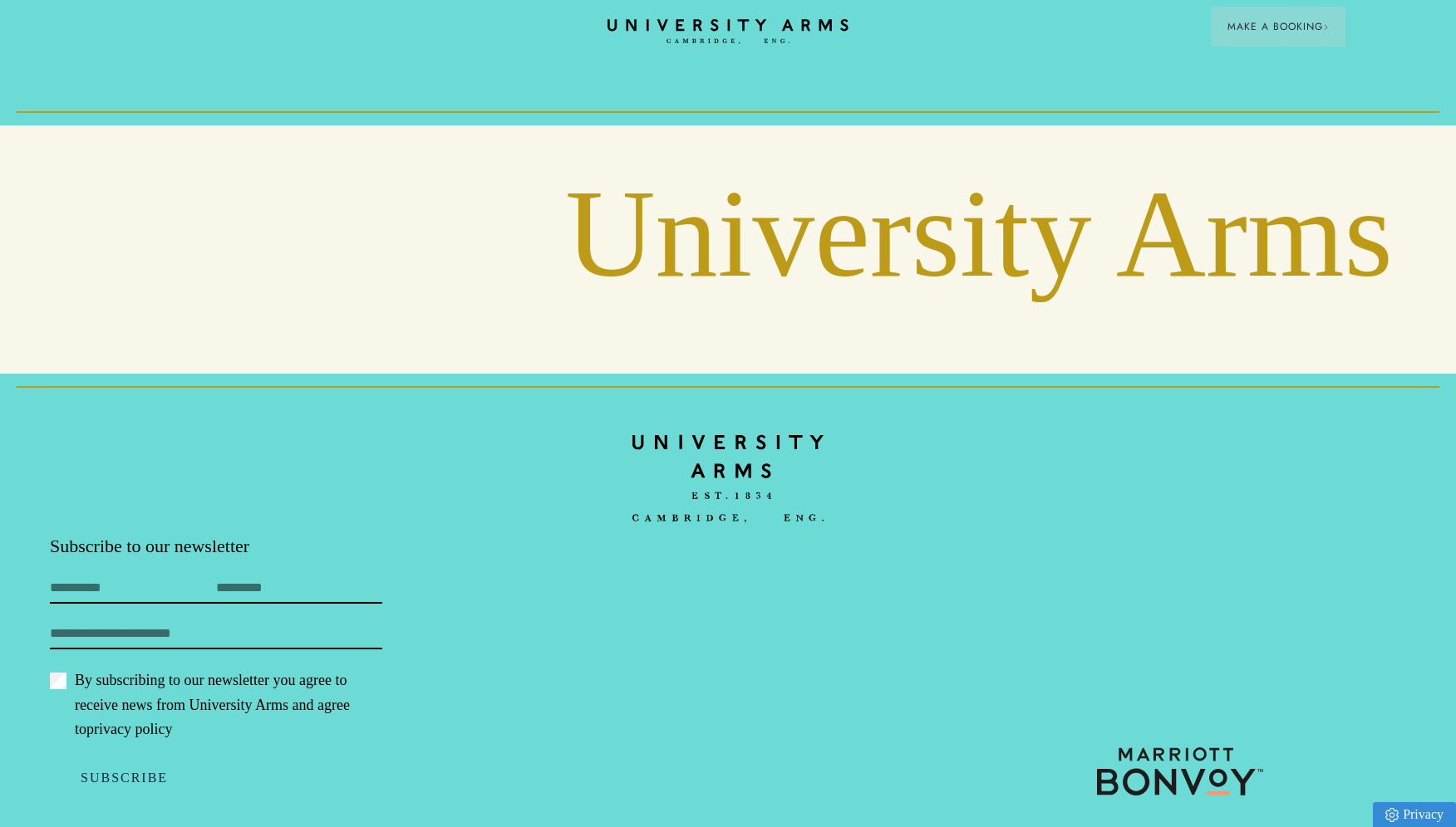  I want to click on img: 0b373a9250846ddb45707c9c41e4bd95.svg, so click(1180, 771).